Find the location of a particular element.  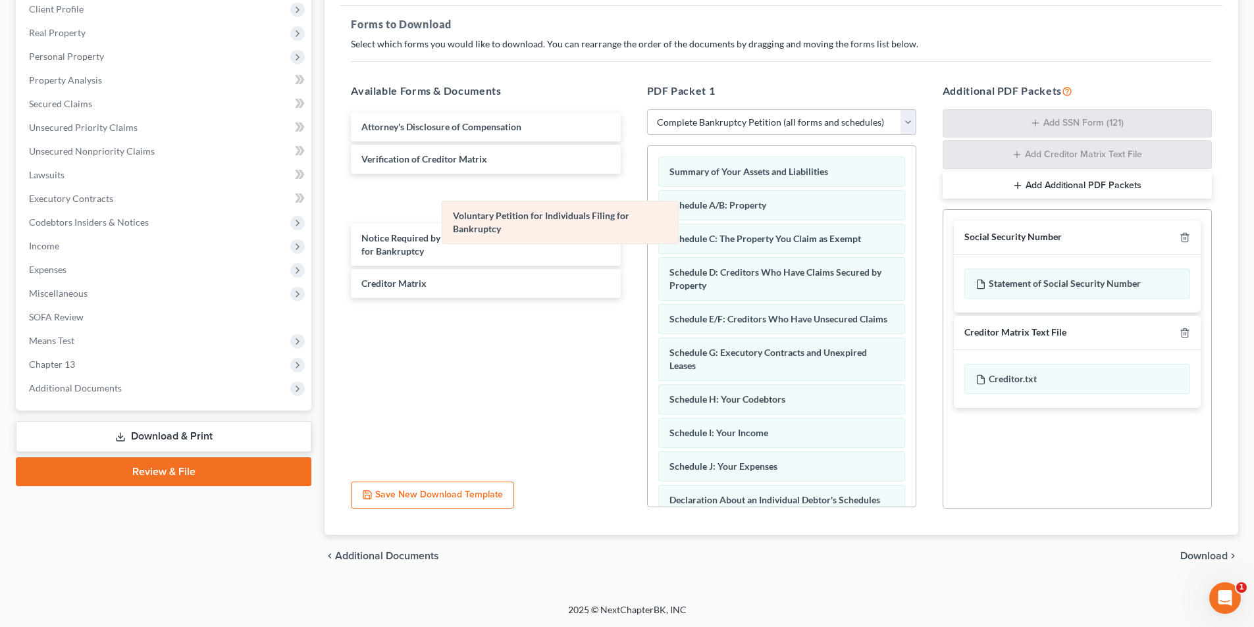

span: Schedule I: Your Income is located at coordinates (719, 432).